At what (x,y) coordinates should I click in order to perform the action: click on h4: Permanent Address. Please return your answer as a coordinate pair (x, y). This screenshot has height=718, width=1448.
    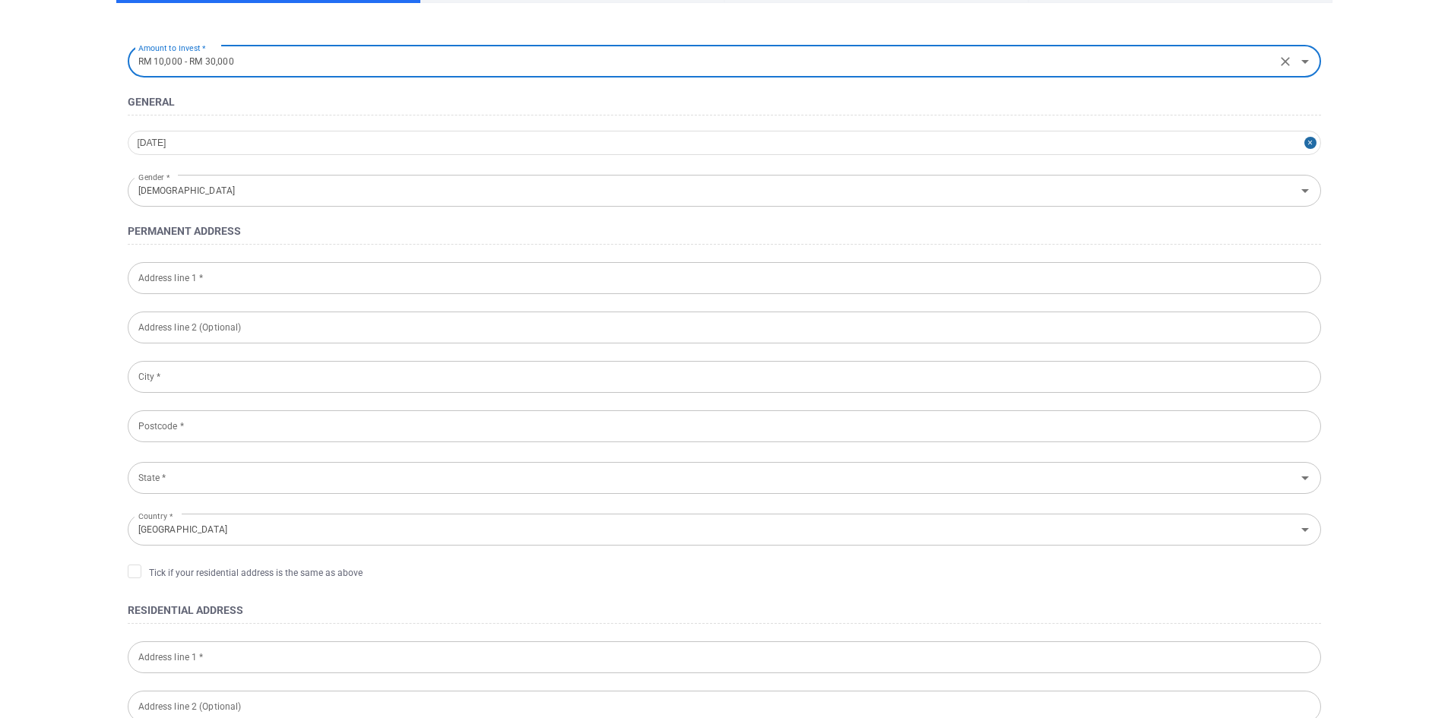
    Looking at the image, I should click on (724, 231).